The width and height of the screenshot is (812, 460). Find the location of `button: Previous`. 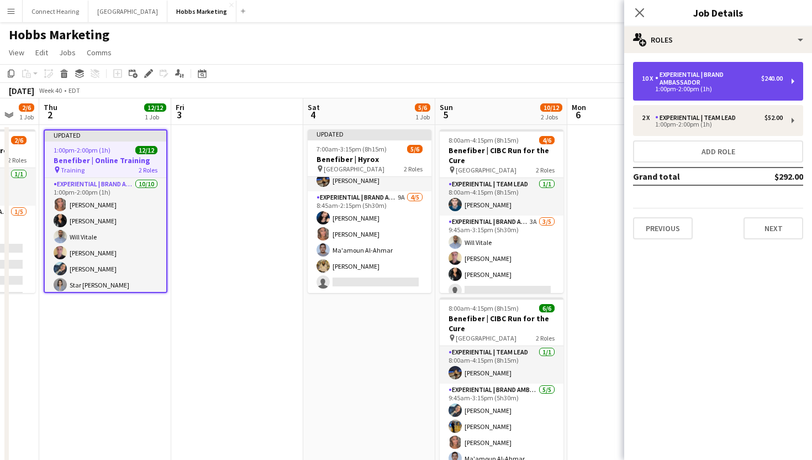

button: Previous is located at coordinates (663, 228).